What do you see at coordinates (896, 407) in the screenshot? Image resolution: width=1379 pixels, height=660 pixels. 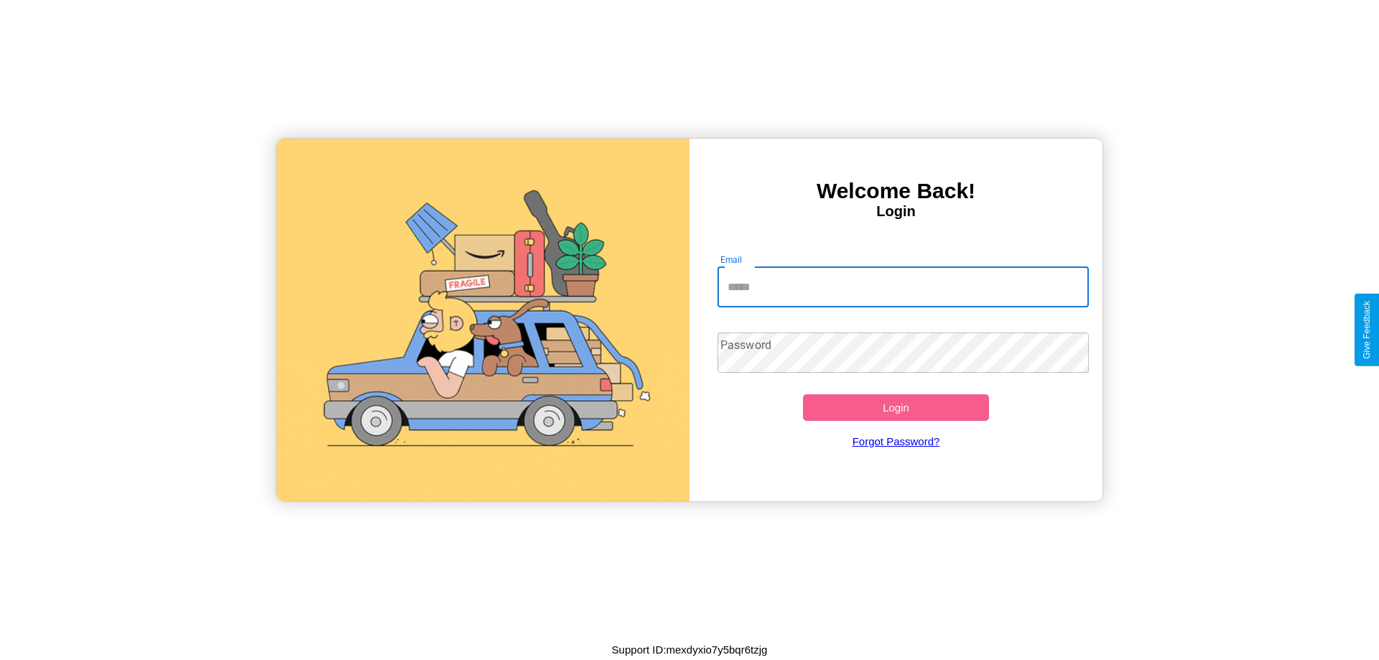 I see `button: Login` at bounding box center [896, 407].